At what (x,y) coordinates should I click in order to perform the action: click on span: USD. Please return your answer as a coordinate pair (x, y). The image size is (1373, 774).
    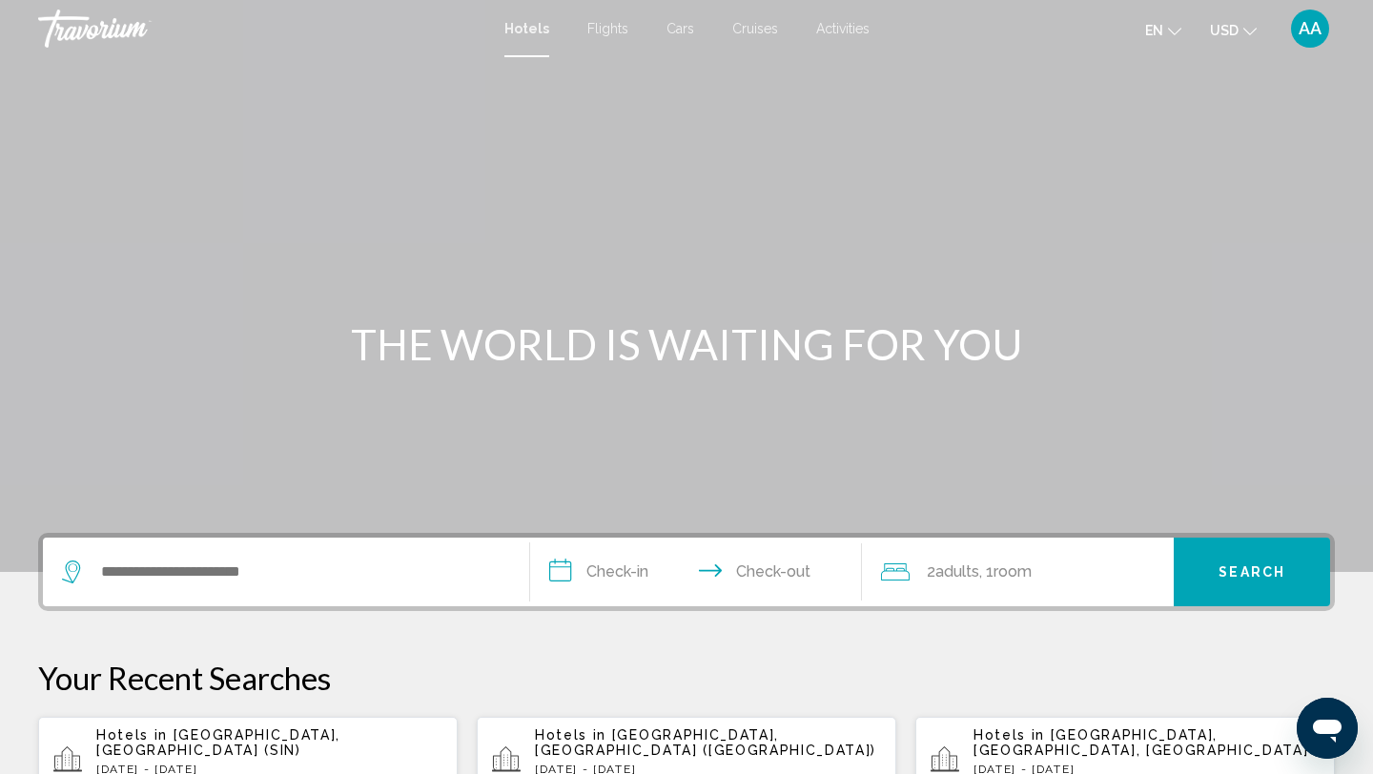
    Looking at the image, I should click on (1224, 31).